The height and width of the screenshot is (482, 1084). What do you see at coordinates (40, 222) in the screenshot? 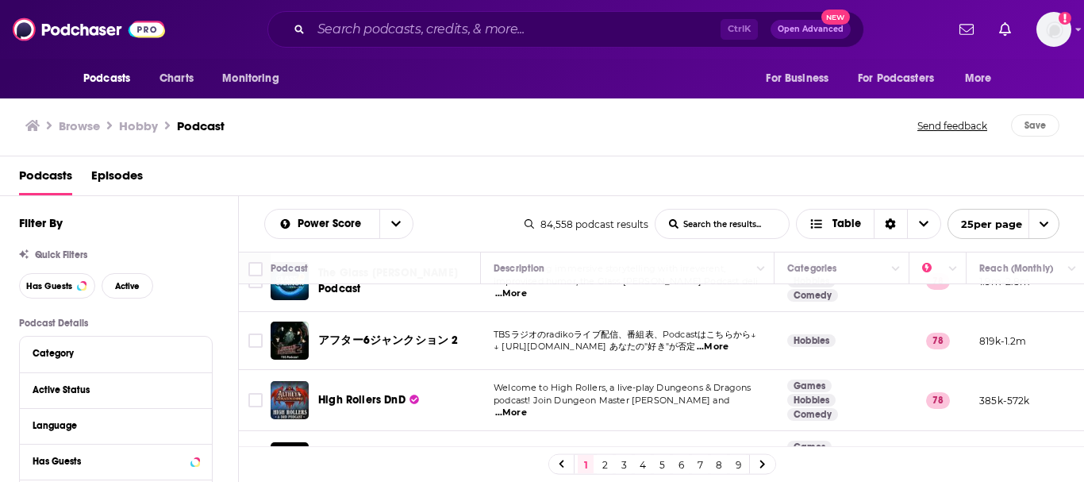
I see `h2: Filter By` at bounding box center [40, 222].